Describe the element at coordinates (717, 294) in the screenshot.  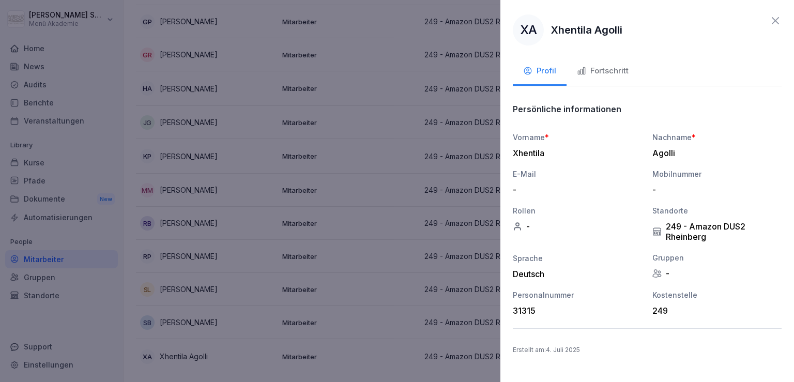
I see `div: Kostenstelle` at that location.